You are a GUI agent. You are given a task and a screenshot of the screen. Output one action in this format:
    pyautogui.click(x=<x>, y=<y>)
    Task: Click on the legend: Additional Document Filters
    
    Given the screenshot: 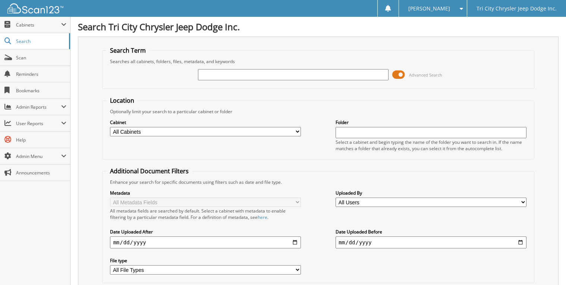 What is the action you would take?
    pyautogui.click(x=149, y=171)
    